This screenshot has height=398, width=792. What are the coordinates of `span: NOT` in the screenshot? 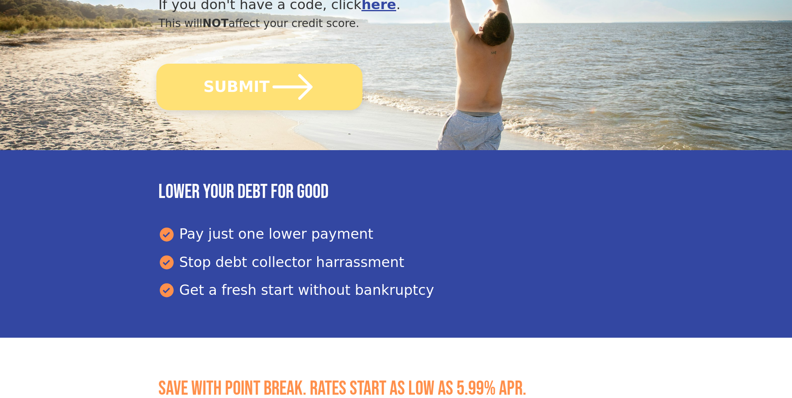 It's located at (215, 23).